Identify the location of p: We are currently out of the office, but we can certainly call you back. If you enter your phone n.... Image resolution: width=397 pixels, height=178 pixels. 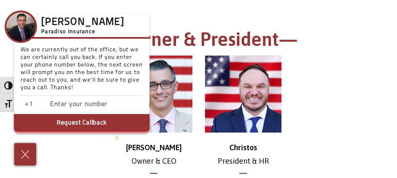
(82, 71).